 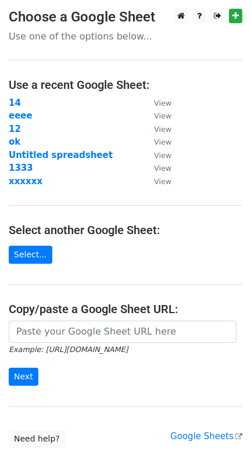 What do you see at coordinates (26, 181) in the screenshot?
I see `a: xxxxxx` at bounding box center [26, 181].